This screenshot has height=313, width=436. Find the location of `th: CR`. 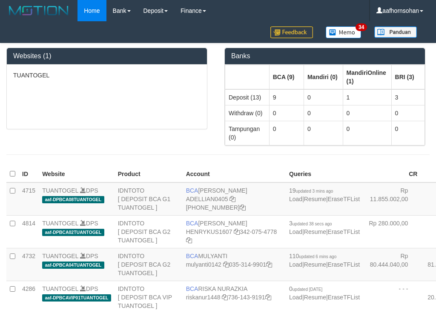

th: CR is located at coordinates (392, 174).